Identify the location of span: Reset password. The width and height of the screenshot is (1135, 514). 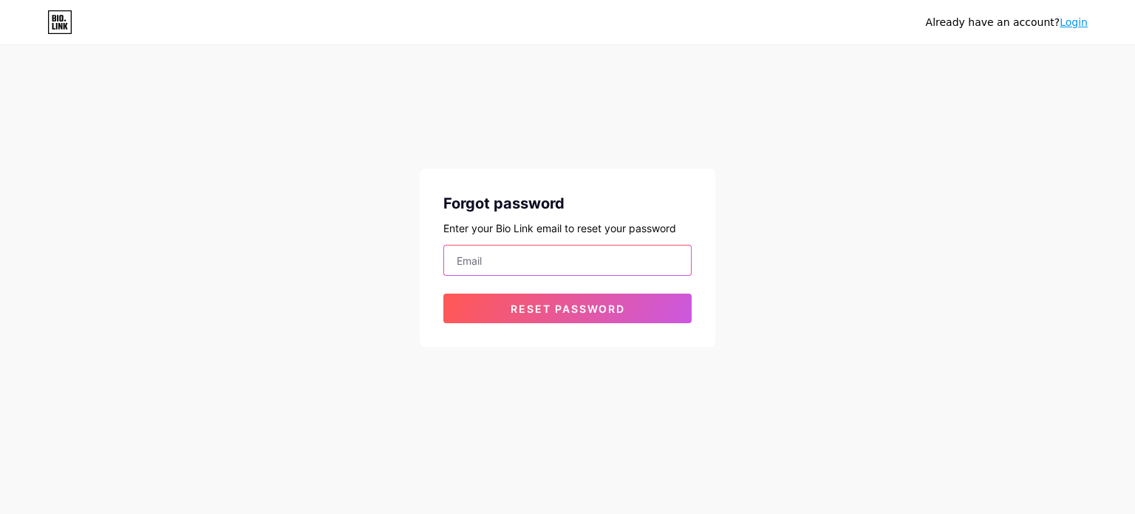
(568, 308).